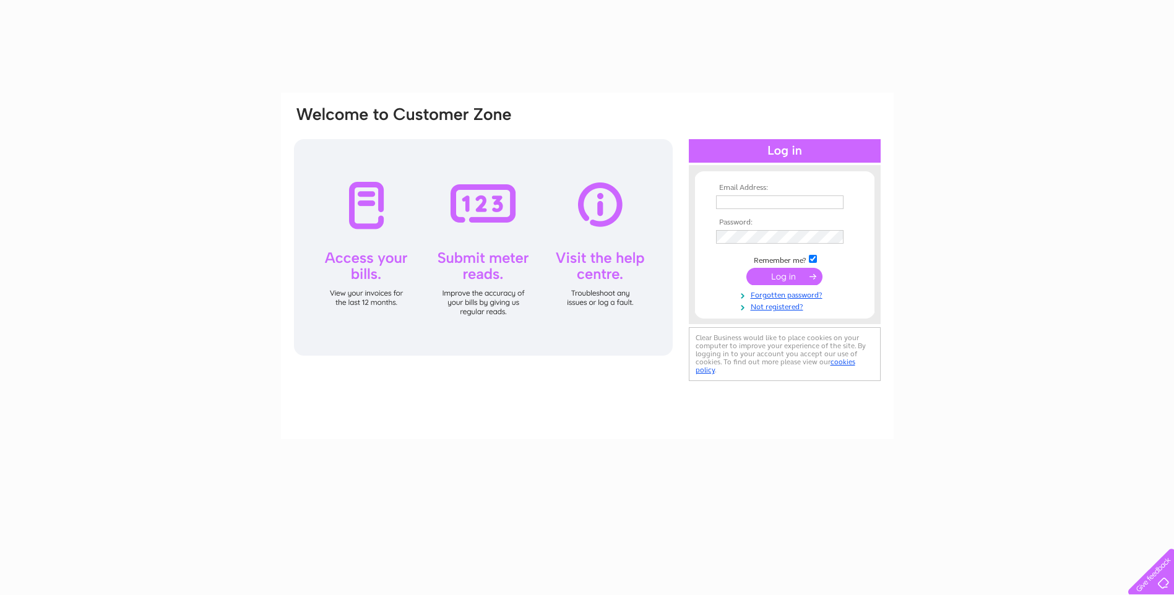 The width and height of the screenshot is (1174, 595). I want to click on a: Forgotten password?, so click(786, 294).